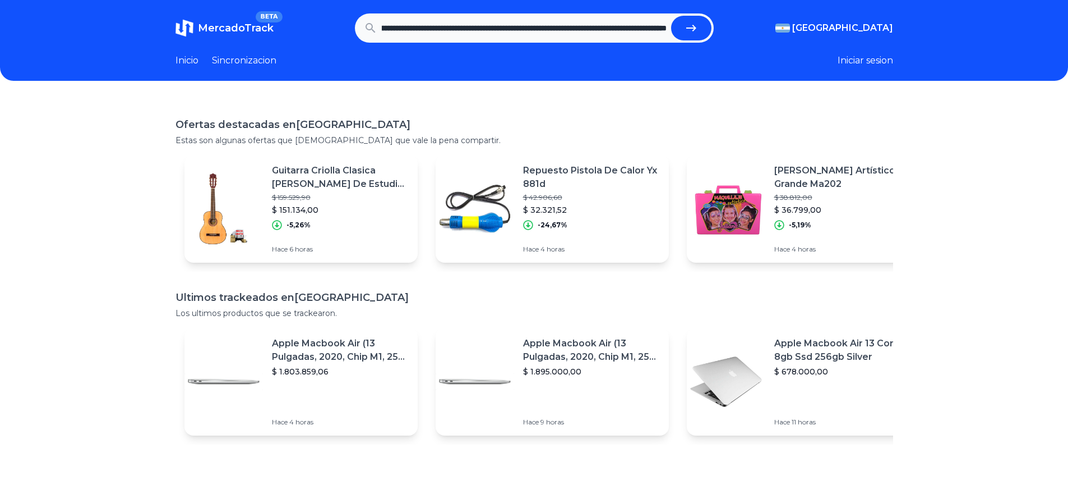  What do you see at coordinates (592, 197) in the screenshot?
I see `p: $ 42.906,60` at bounding box center [592, 197].